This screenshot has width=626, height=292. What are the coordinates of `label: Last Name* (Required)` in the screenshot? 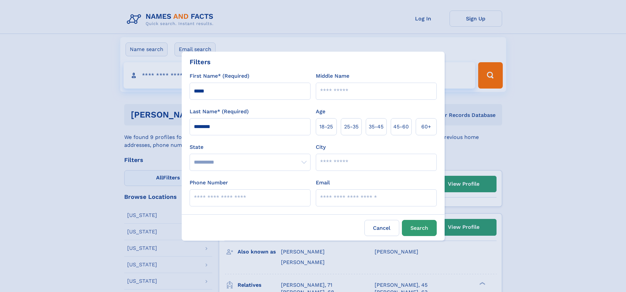 It's located at (219, 111).